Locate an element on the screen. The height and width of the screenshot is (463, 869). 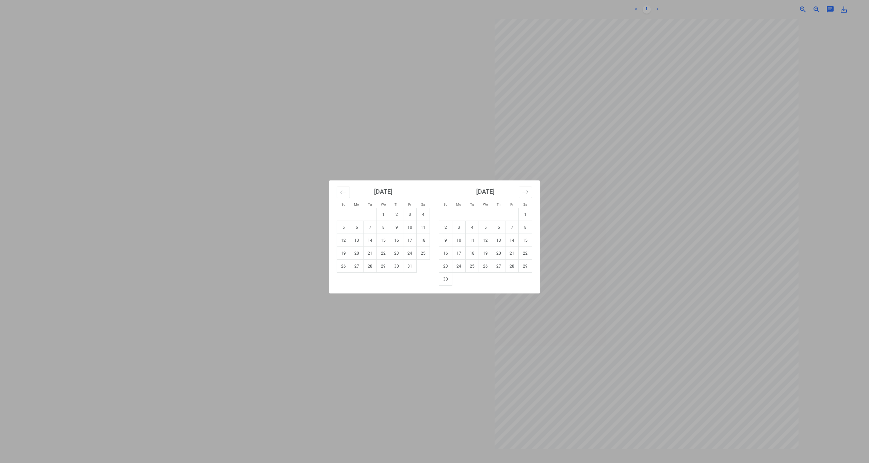
td: Thursday, November 6, 2025 is located at coordinates (498, 227).